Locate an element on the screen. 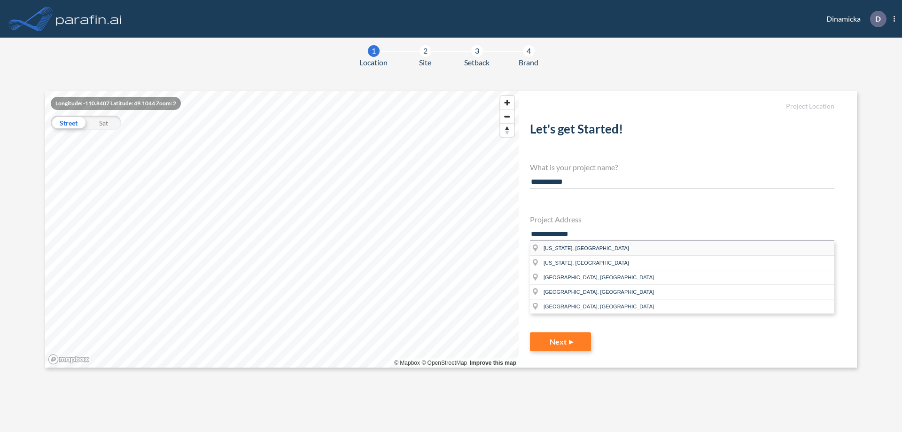  div: 1 is located at coordinates (373, 51).